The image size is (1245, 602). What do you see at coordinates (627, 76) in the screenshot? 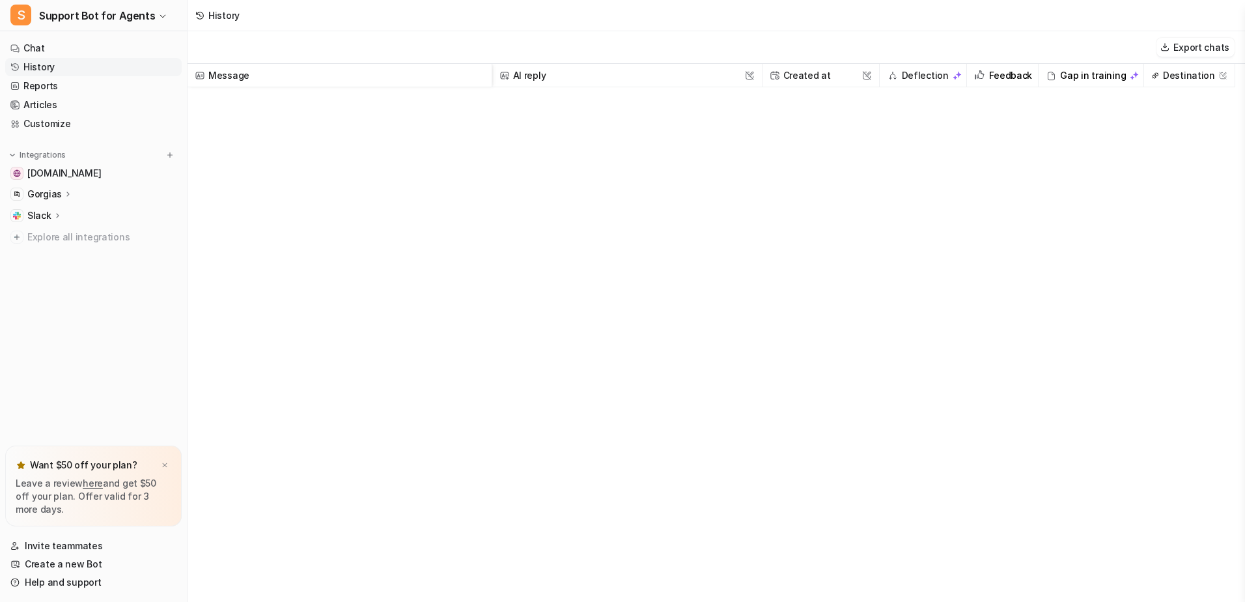
I see `span: AI reply` at bounding box center [627, 76].